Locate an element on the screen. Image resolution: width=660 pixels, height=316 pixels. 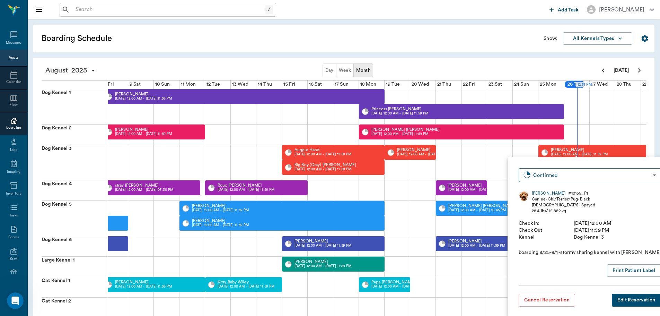
div: 8 Fri is located at coordinates (109, 84).